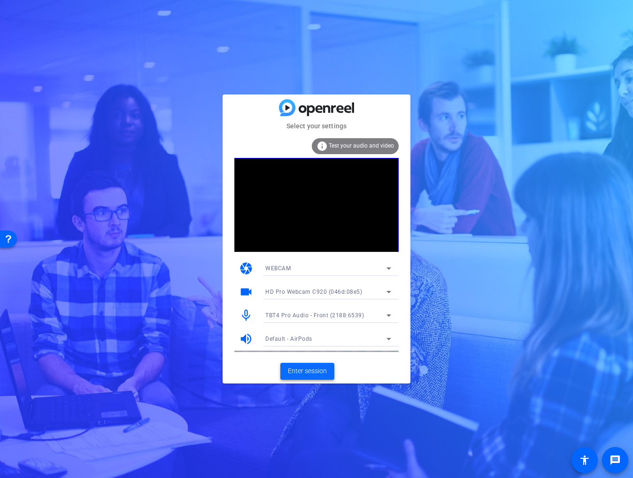 This screenshot has height=478, width=633. Describe the element at coordinates (307, 370) in the screenshot. I see `span: Enter session` at that location.